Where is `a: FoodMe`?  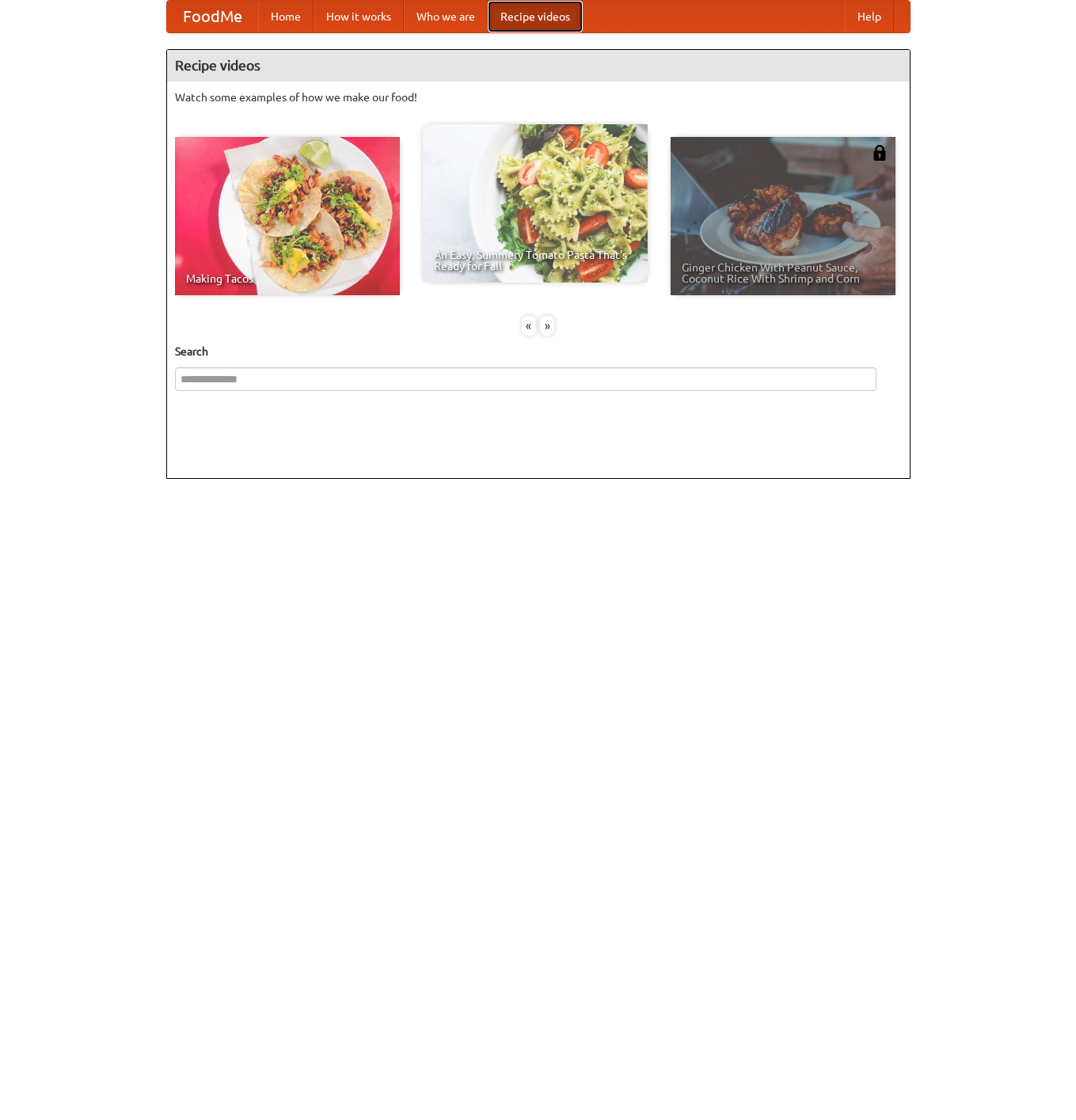 a: FoodMe is located at coordinates (213, 17).